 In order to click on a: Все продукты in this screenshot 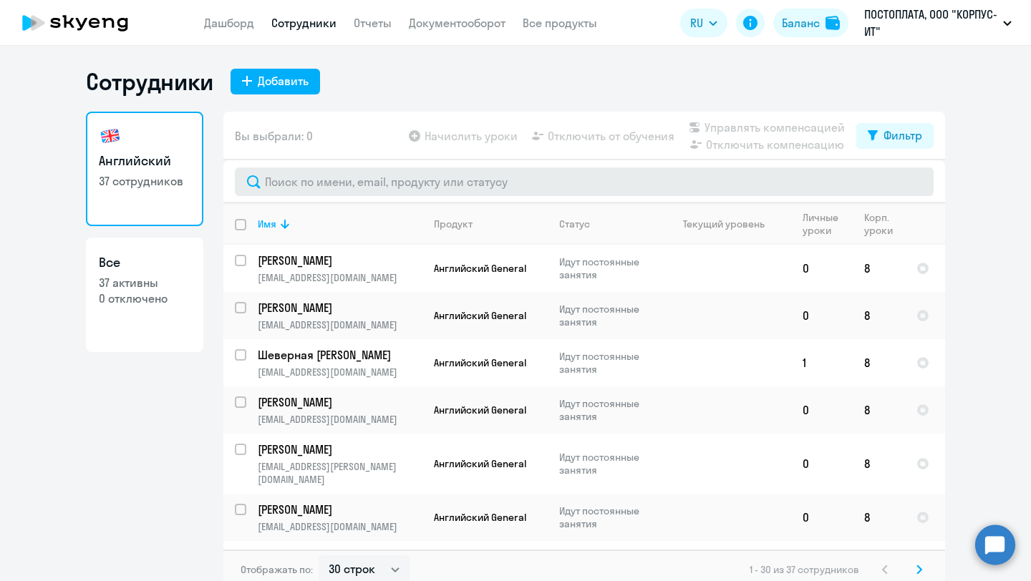, I will do `click(560, 23)`.